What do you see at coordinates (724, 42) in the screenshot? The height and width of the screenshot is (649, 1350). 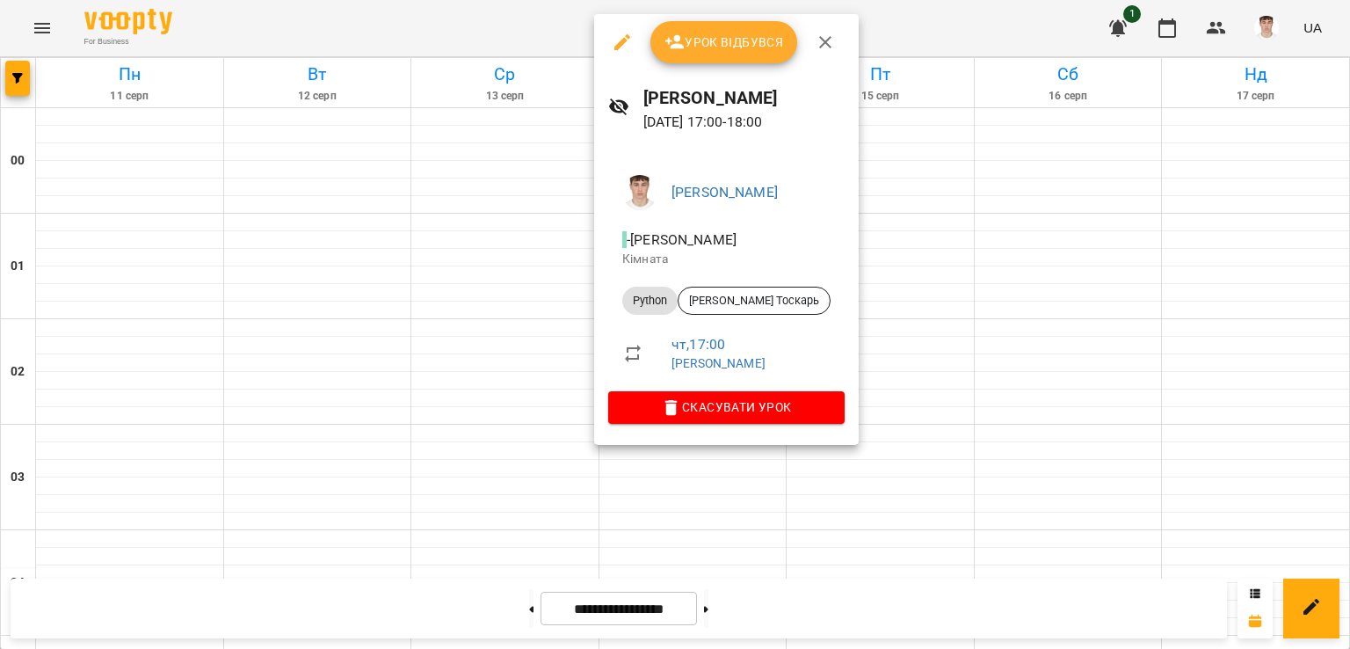 I see `button: Урок відбувся` at bounding box center [724, 42].